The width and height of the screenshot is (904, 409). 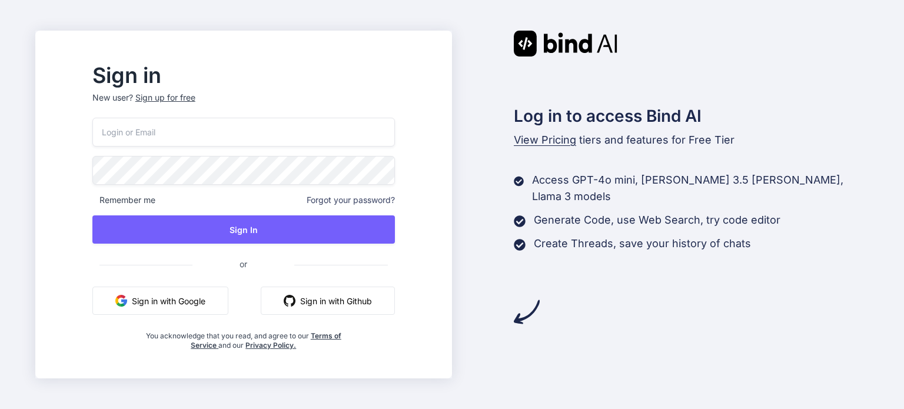 What do you see at coordinates (657, 220) in the screenshot?
I see `p: Generate Code, use Web Search, try code editor` at bounding box center [657, 220].